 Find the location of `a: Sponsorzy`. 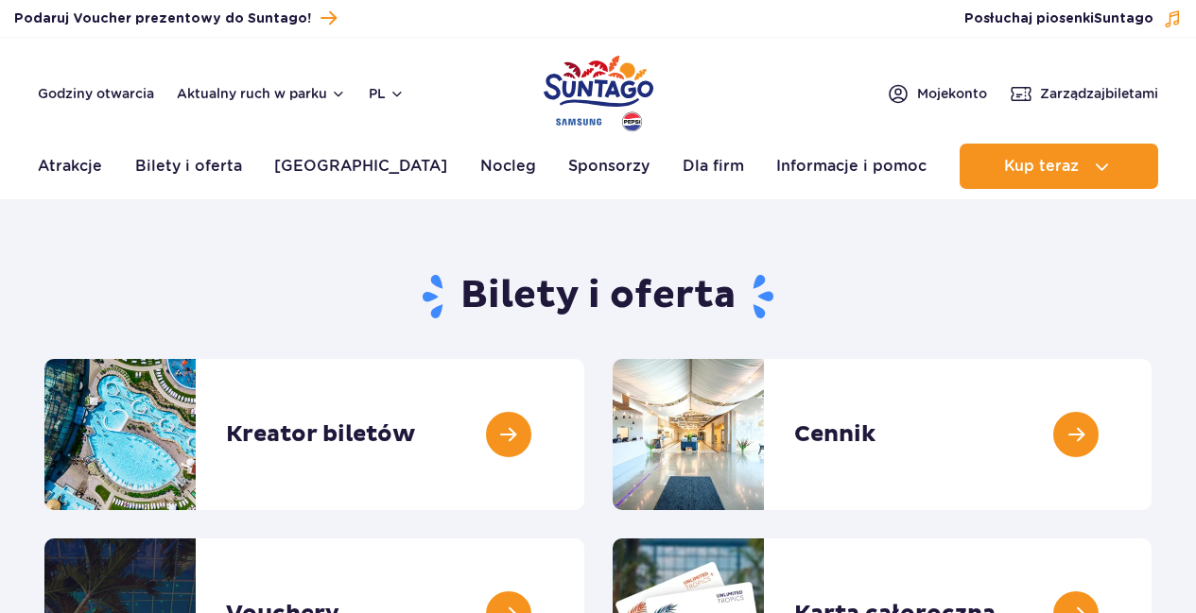

a: Sponsorzy is located at coordinates (609, 166).